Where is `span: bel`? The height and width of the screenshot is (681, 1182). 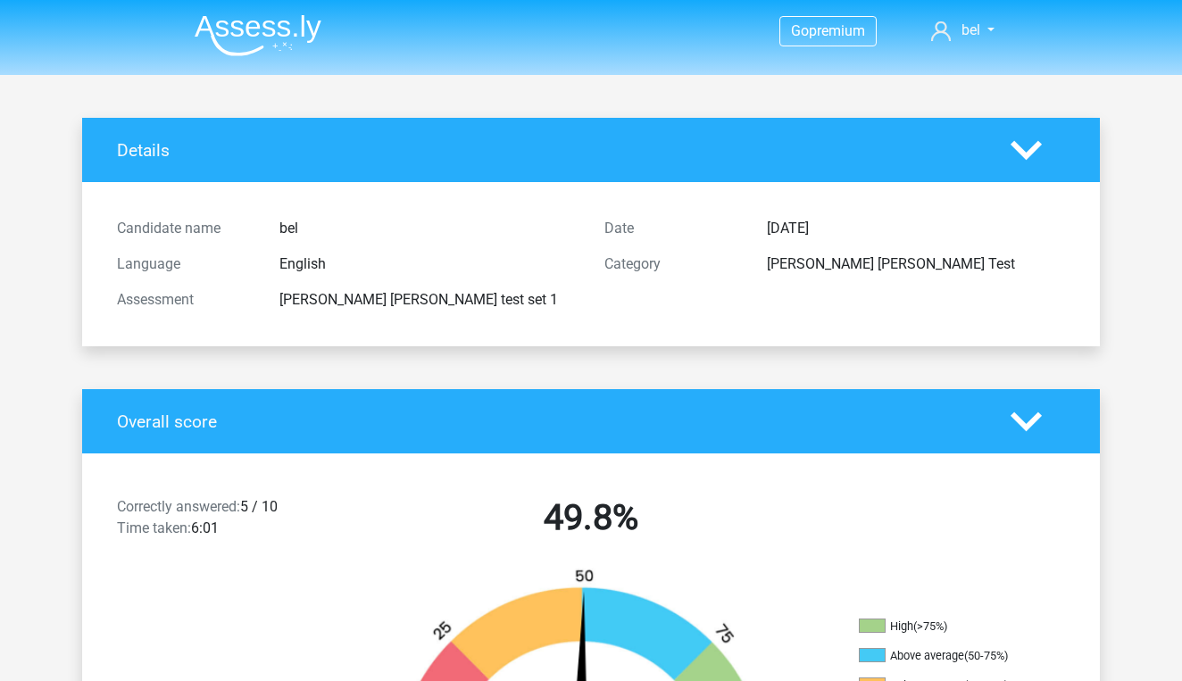 span: bel is located at coordinates (971, 29).